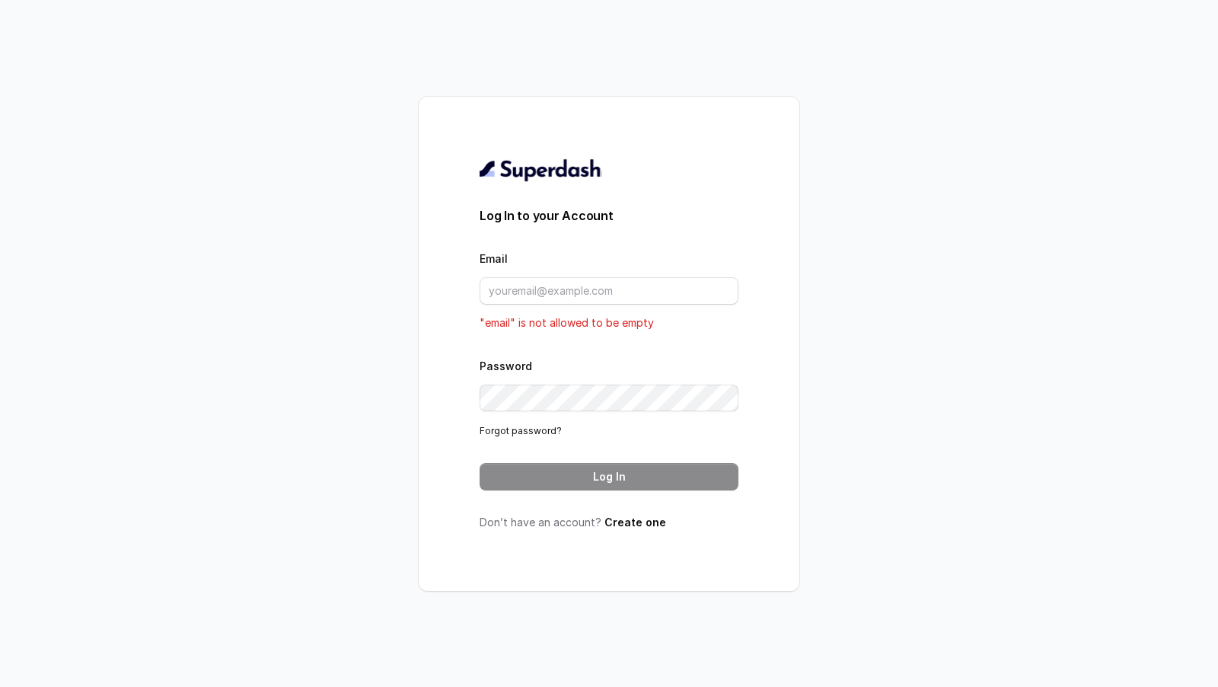 The height and width of the screenshot is (687, 1218). What do you see at coordinates (609, 291) in the screenshot?
I see `input: youremail@example.com` at bounding box center [609, 291].